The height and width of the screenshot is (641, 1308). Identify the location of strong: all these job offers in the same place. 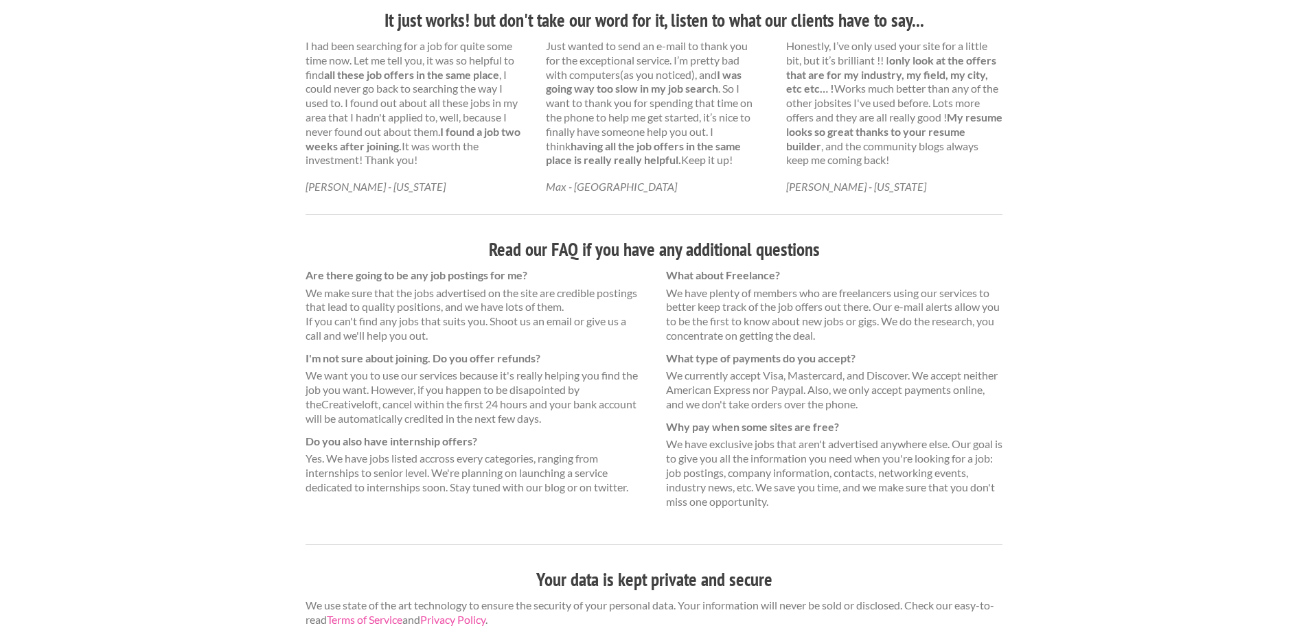
(411, 74).